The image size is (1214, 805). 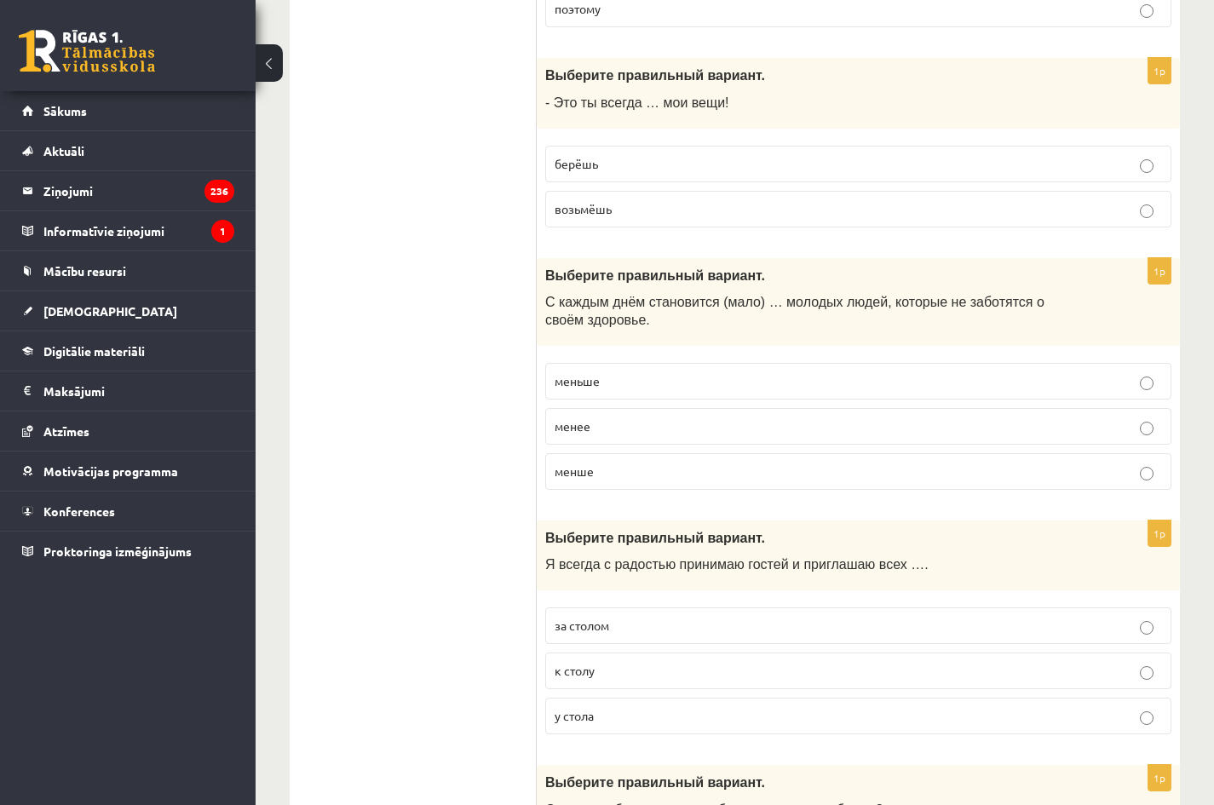 What do you see at coordinates (1147, 166) in the screenshot?
I see `input: берёшь` at bounding box center [1147, 166].